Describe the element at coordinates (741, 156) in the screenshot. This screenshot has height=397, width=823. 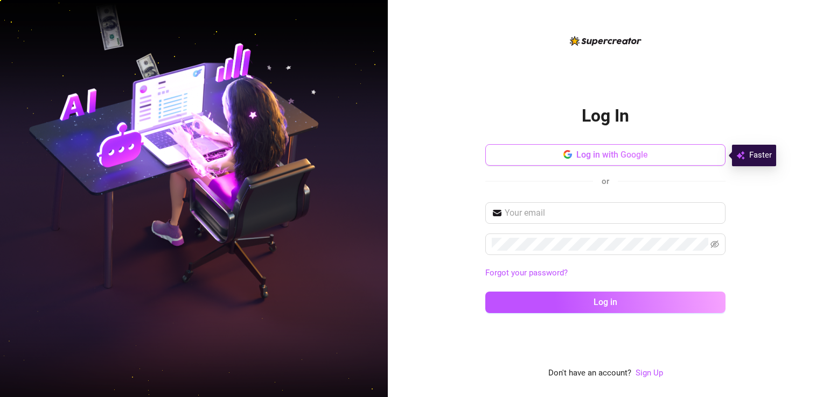
I see `img: svg%3e` at that location.